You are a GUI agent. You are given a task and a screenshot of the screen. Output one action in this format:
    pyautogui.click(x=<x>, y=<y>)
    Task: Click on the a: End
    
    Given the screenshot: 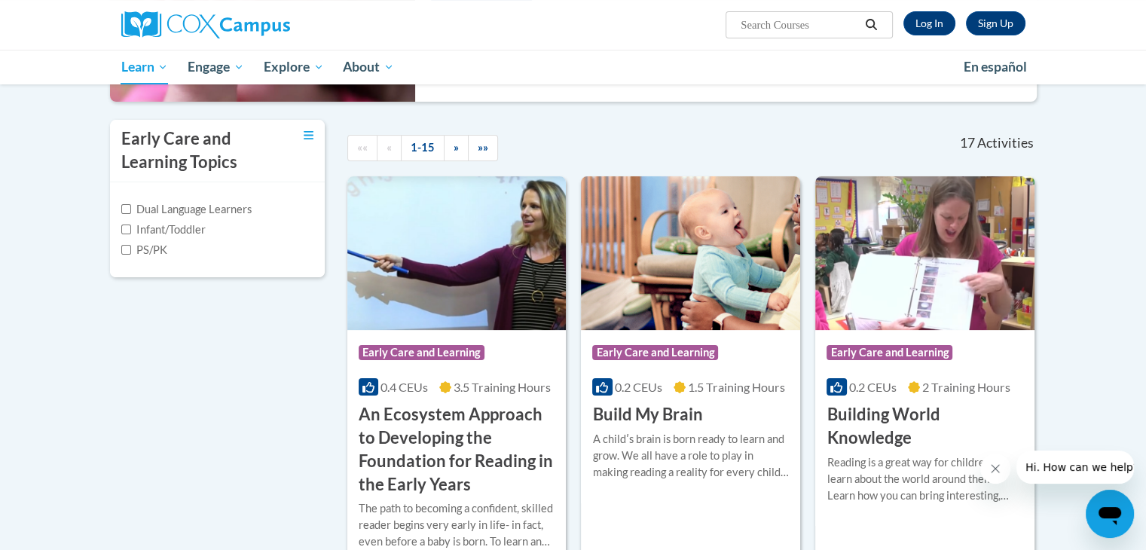 What is the action you would take?
    pyautogui.click(x=483, y=148)
    